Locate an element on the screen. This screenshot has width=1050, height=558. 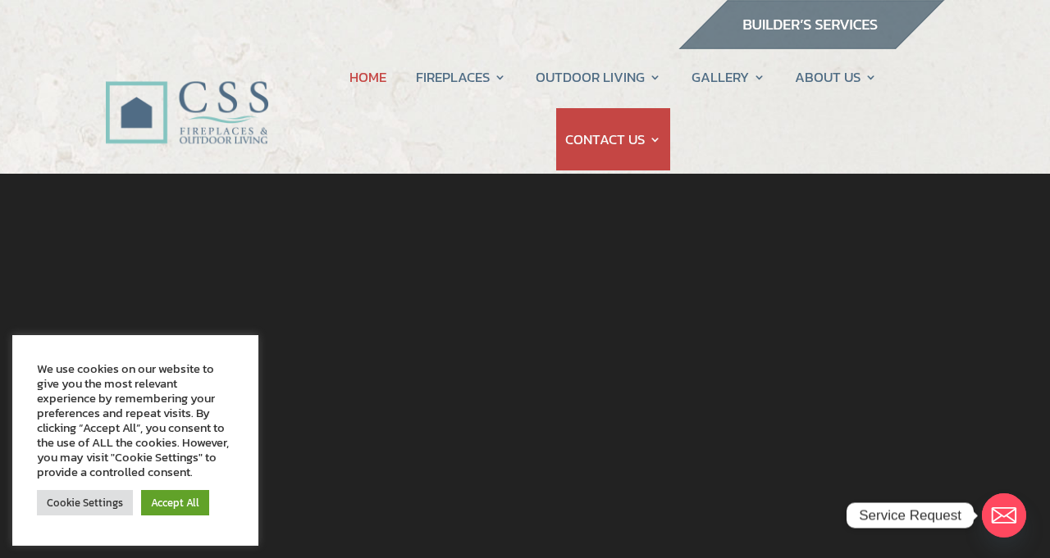
div: We use cookies on our website to give you the most relevant experience by remembering your prefer... is located at coordinates (135, 421).